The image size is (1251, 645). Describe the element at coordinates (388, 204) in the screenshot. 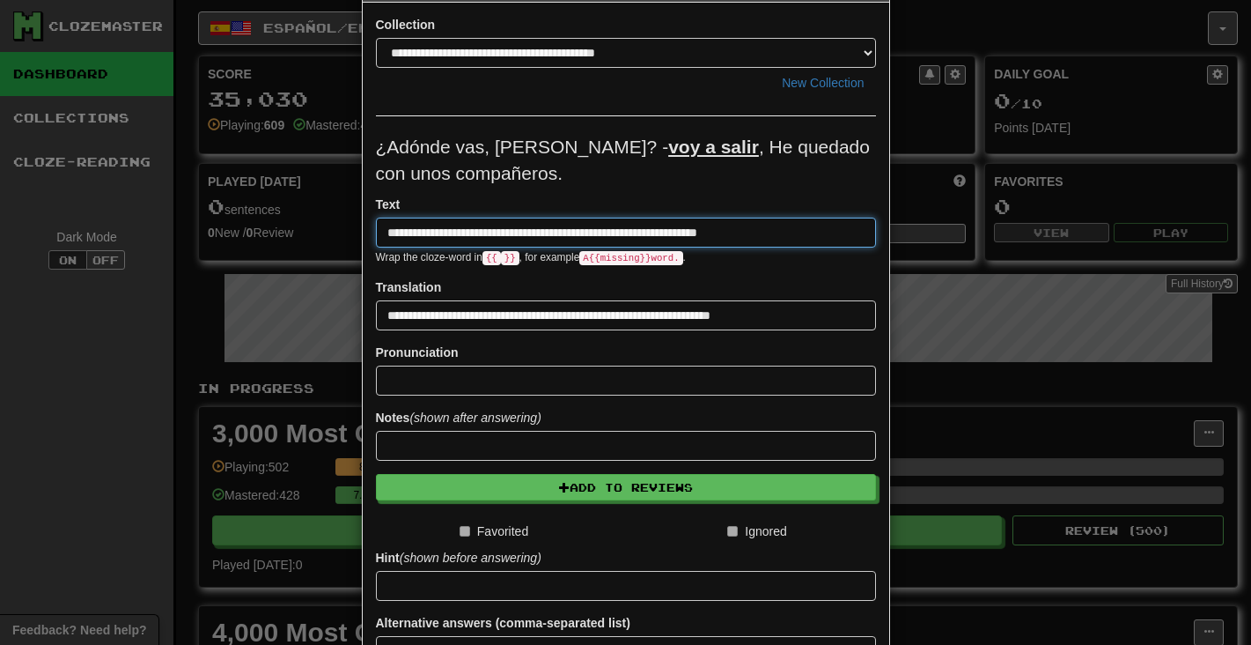

I see `label: Text` at that location.